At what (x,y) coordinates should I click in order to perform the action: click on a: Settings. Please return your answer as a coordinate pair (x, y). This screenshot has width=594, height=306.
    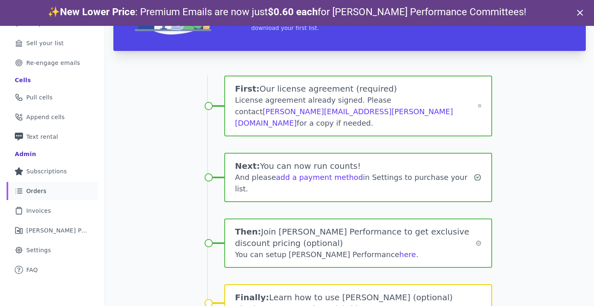
    Looking at the image, I should click on (52, 250).